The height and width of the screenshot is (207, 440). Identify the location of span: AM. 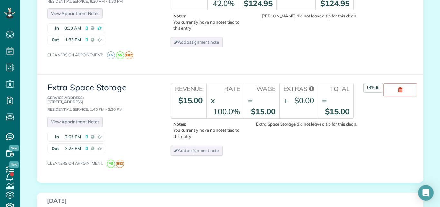
(111, 55).